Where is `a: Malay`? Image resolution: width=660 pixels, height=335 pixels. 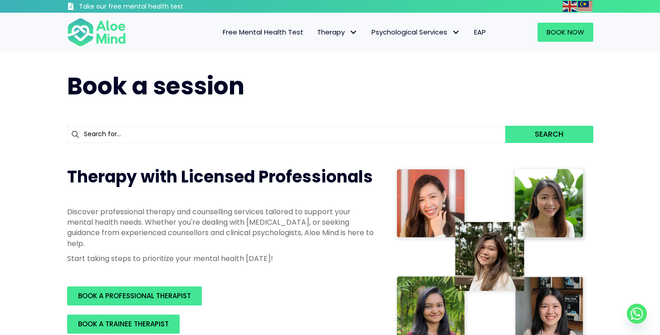
a: Malay is located at coordinates (586, 6).